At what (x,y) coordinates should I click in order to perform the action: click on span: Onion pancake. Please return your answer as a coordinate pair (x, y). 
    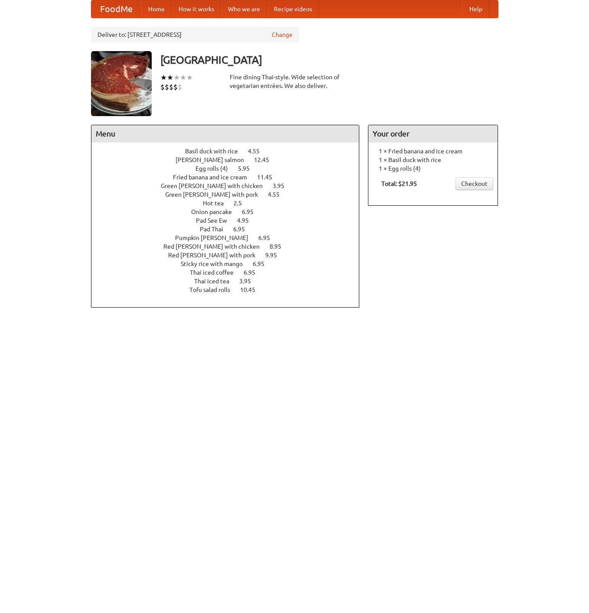
    Looking at the image, I should click on (216, 212).